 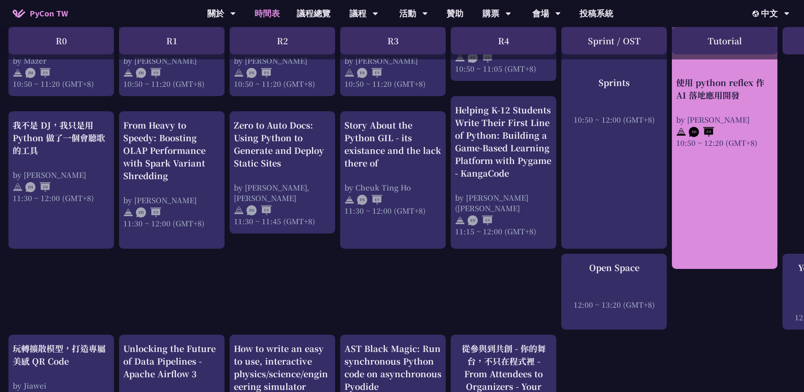 I want to click on div: Unlocking the Future of Data Pipelines - Apache Airflow 3, so click(x=172, y=361).